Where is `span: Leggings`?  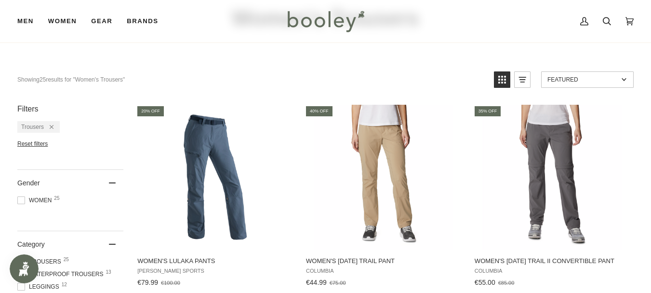 span: Leggings is located at coordinates (40, 286).